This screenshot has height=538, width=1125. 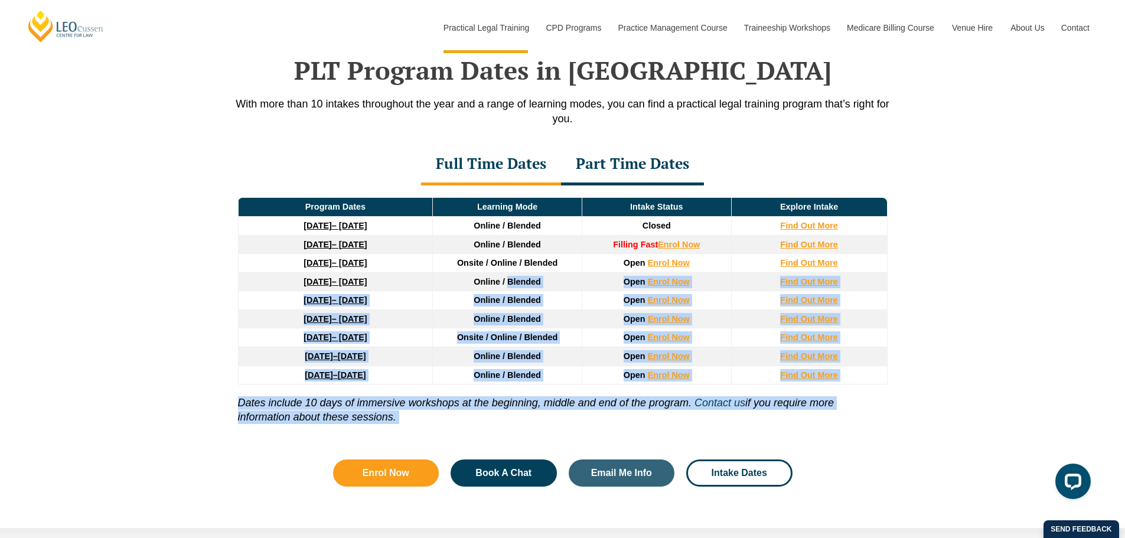 I want to click on a: About Us, so click(x=1027, y=28).